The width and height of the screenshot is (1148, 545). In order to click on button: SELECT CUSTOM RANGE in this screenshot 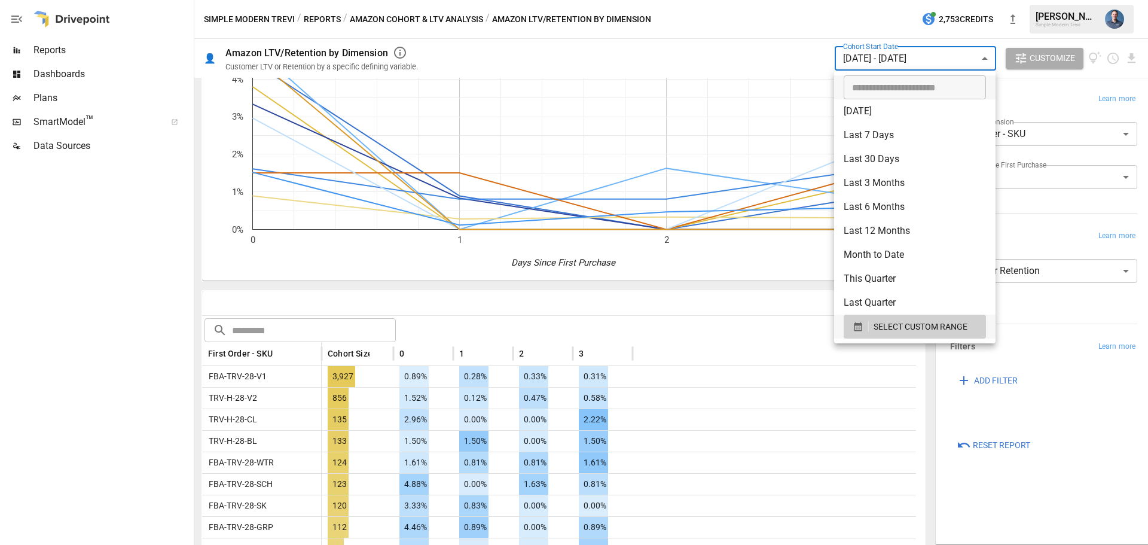, I will do `click(915, 327)`.